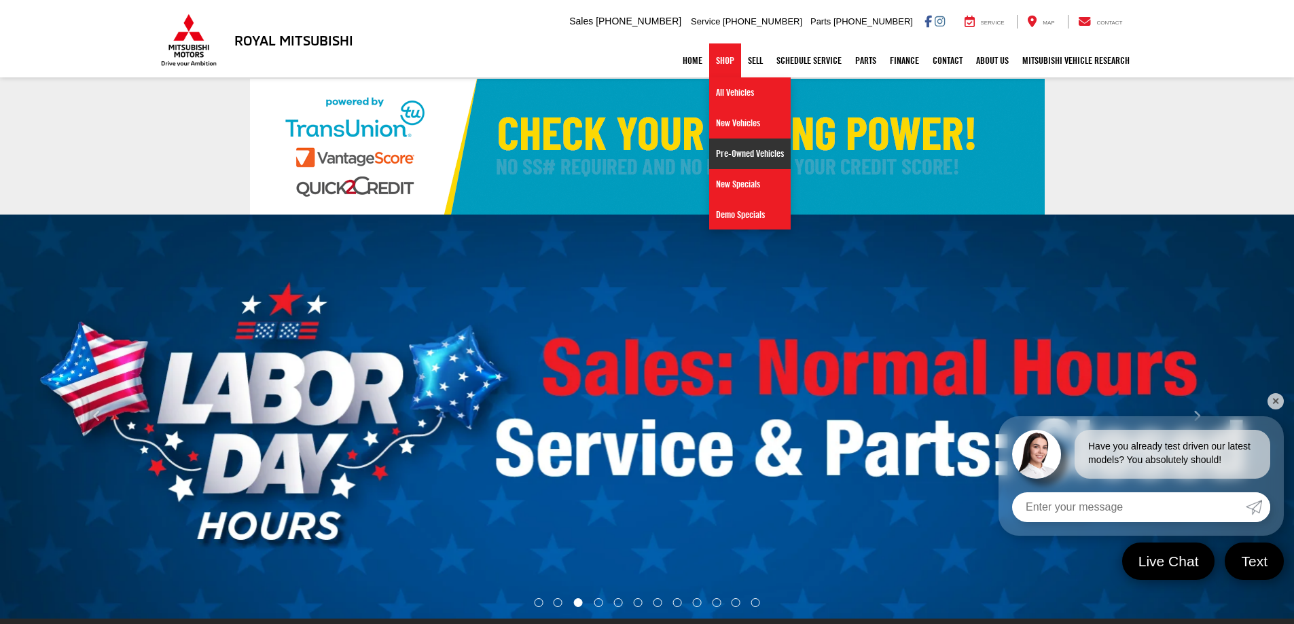  Describe the element at coordinates (928, 21) in the screenshot. I see `a: Facebook: Click to visit our Facebook page` at that location.